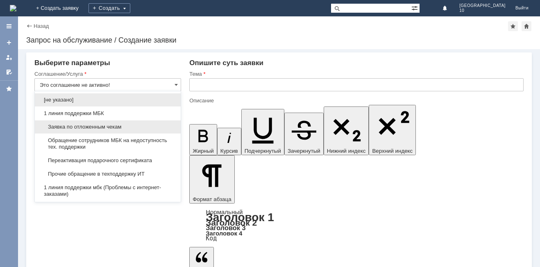 This screenshot has height=267, width=540. I want to click on a: Заголовок 2, so click(231, 222).